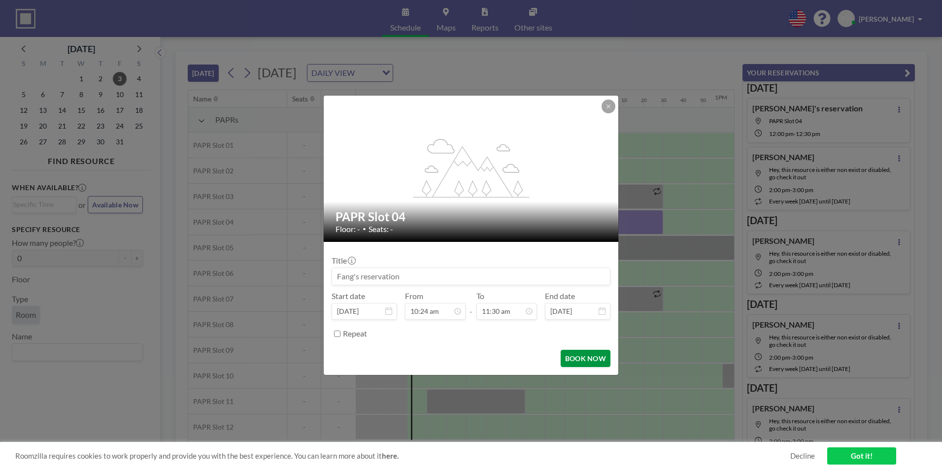 This screenshot has height=470, width=942. I want to click on button: BOOK NOW, so click(585, 358).